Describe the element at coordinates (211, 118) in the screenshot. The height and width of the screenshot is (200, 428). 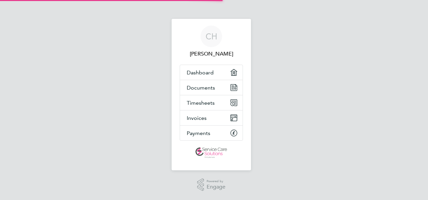
I see `a: Invoices` at that location.